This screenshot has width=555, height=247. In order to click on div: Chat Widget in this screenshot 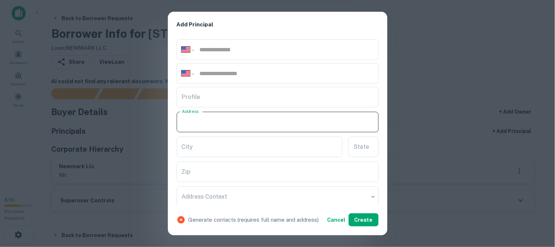, I will do `click(537, 206)`.